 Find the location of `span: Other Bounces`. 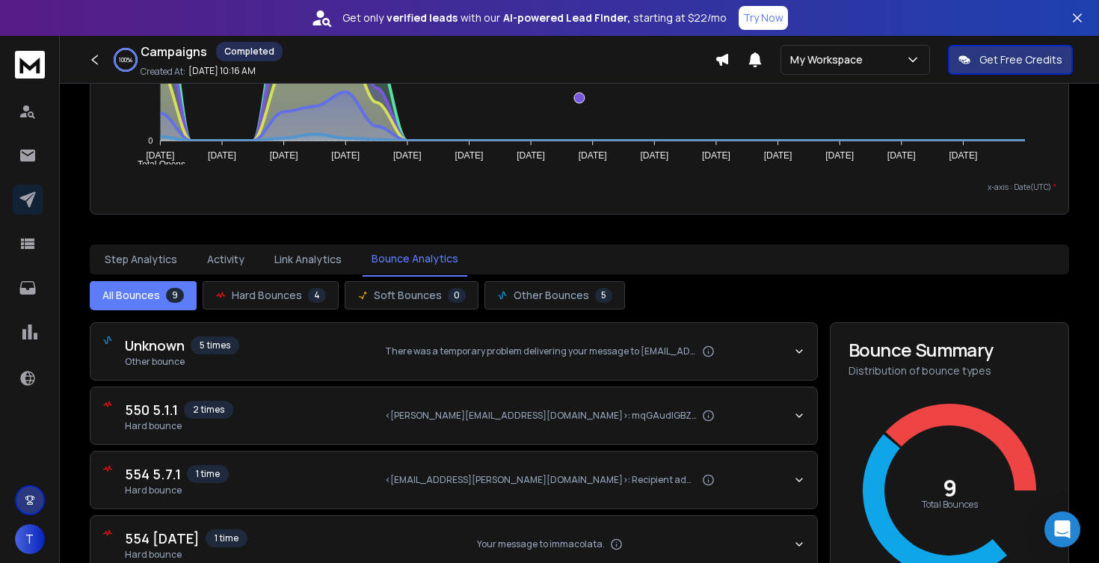

span: Other Bounces is located at coordinates (551, 295).